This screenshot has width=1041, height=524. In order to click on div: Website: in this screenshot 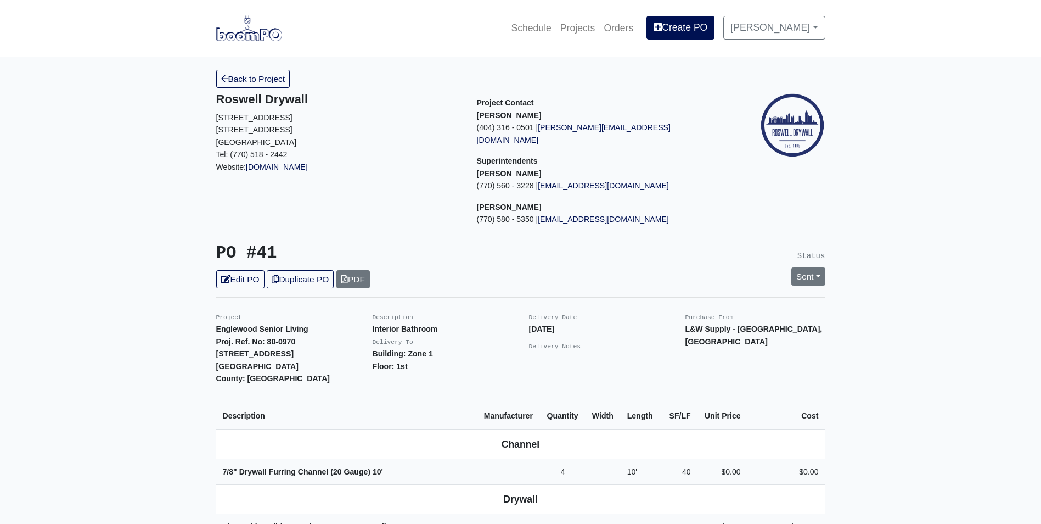, I will do `click(338, 132)`.